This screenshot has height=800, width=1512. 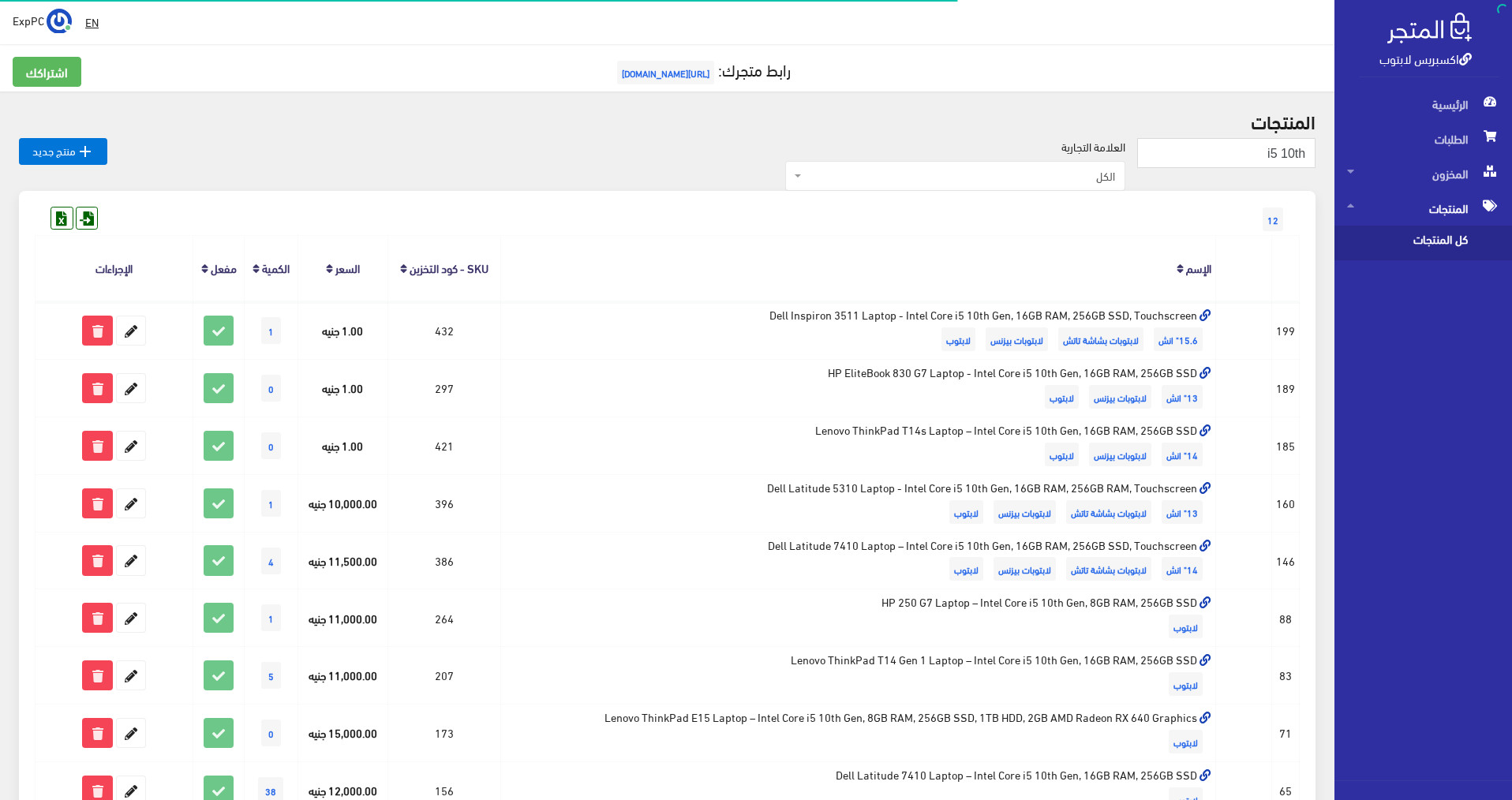 What do you see at coordinates (1226, 153) in the screenshot?
I see `input: بحث...` at bounding box center [1226, 153].